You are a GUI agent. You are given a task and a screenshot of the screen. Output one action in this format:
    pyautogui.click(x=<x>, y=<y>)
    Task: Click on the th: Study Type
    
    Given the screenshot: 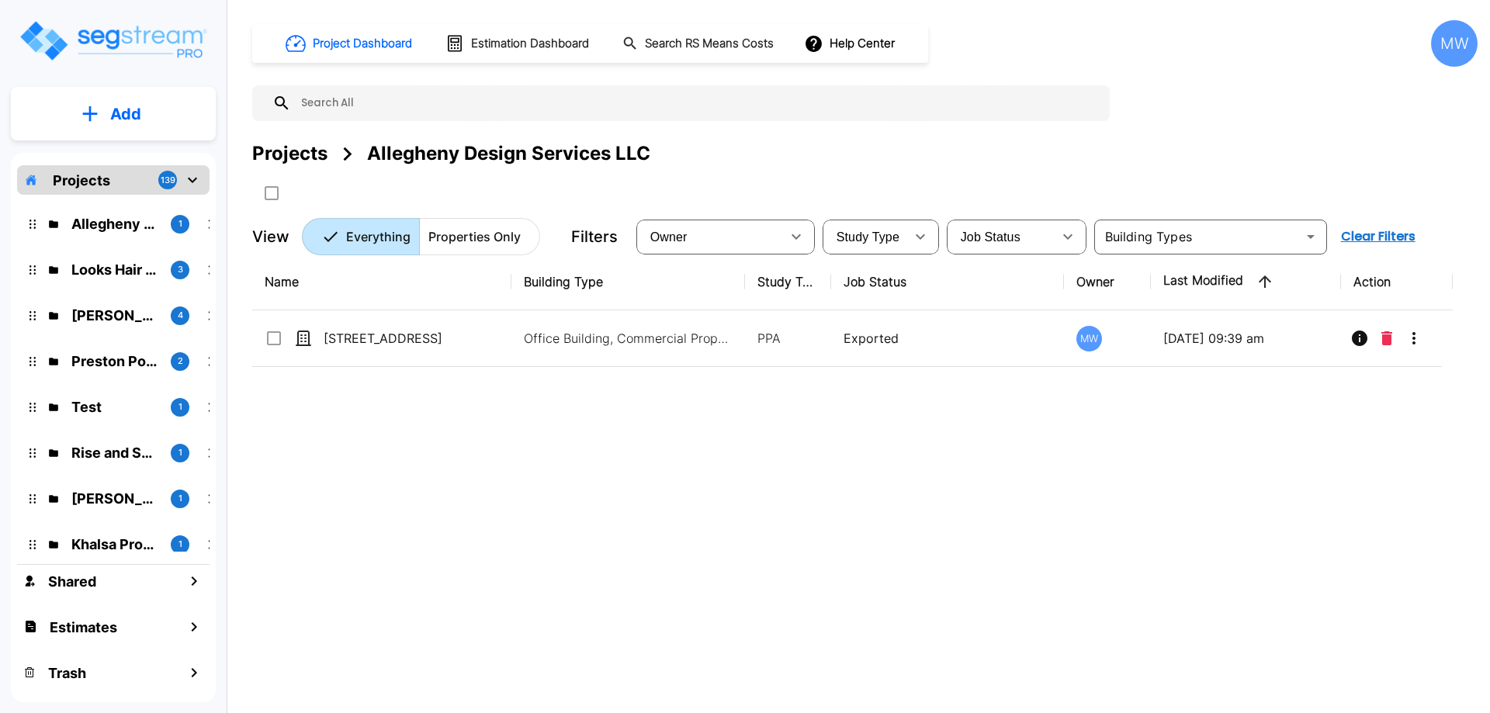 What is the action you would take?
    pyautogui.click(x=788, y=282)
    